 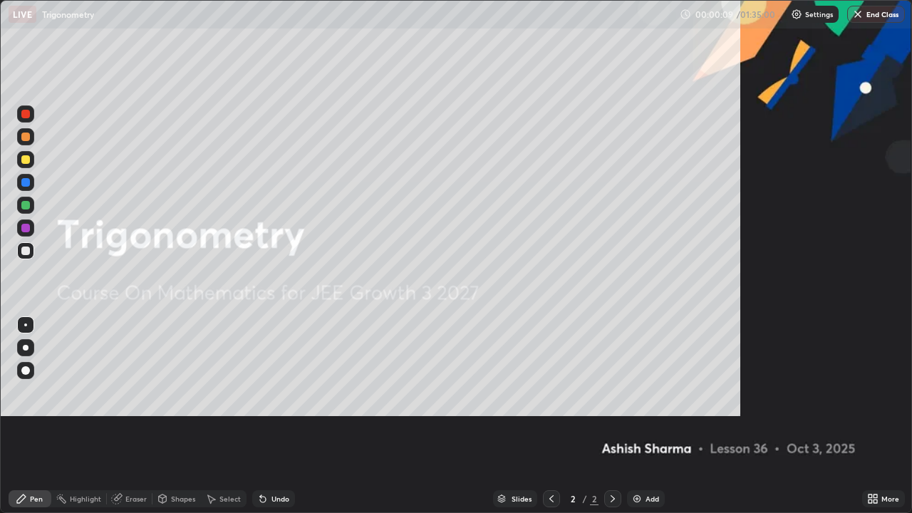 What do you see at coordinates (85, 499) in the screenshot?
I see `div: Highlight` at bounding box center [85, 499].